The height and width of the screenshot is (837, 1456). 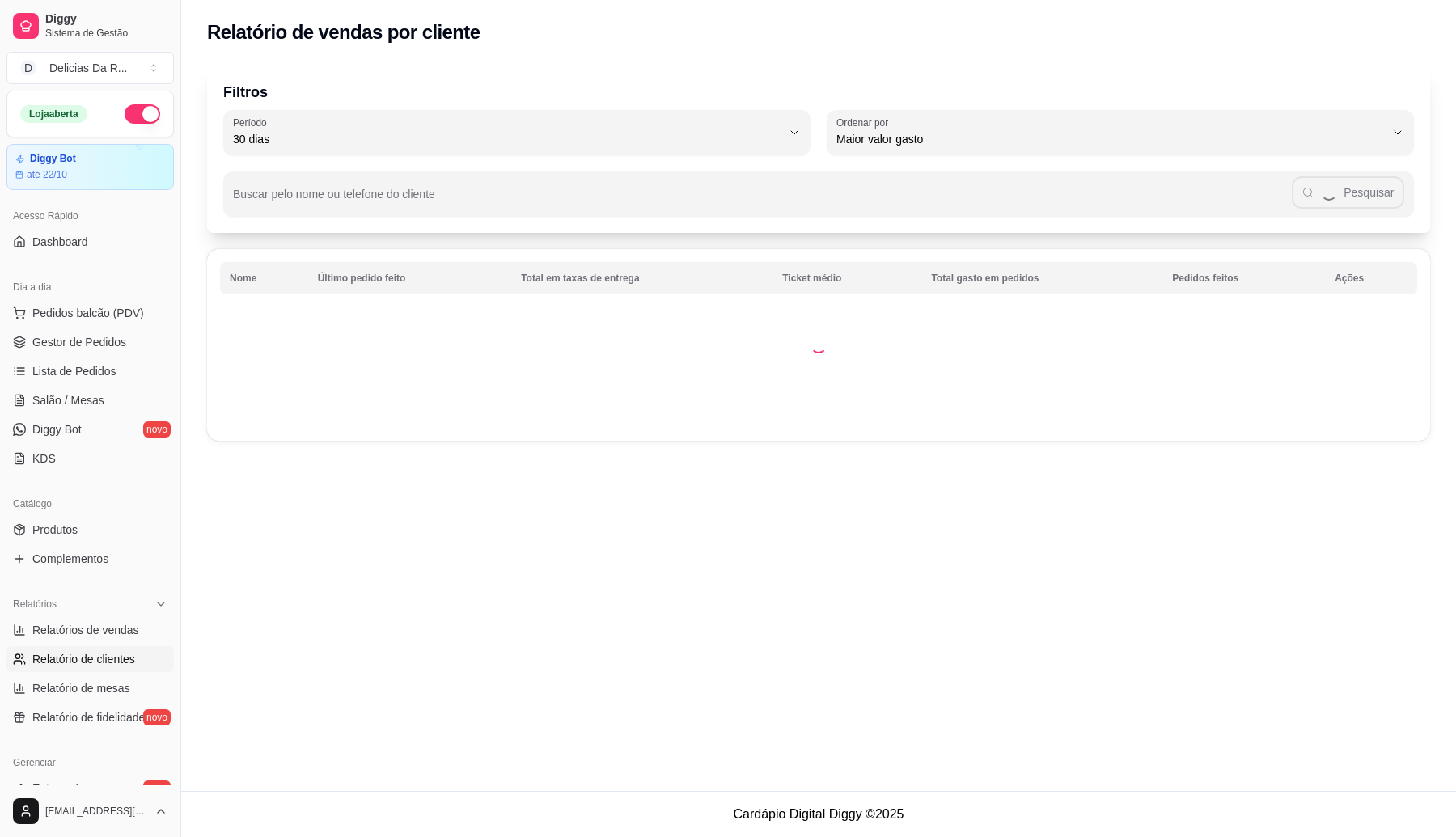 What do you see at coordinates (88, 68) in the screenshot?
I see `div: Delicias Da R ...` at bounding box center [88, 68].